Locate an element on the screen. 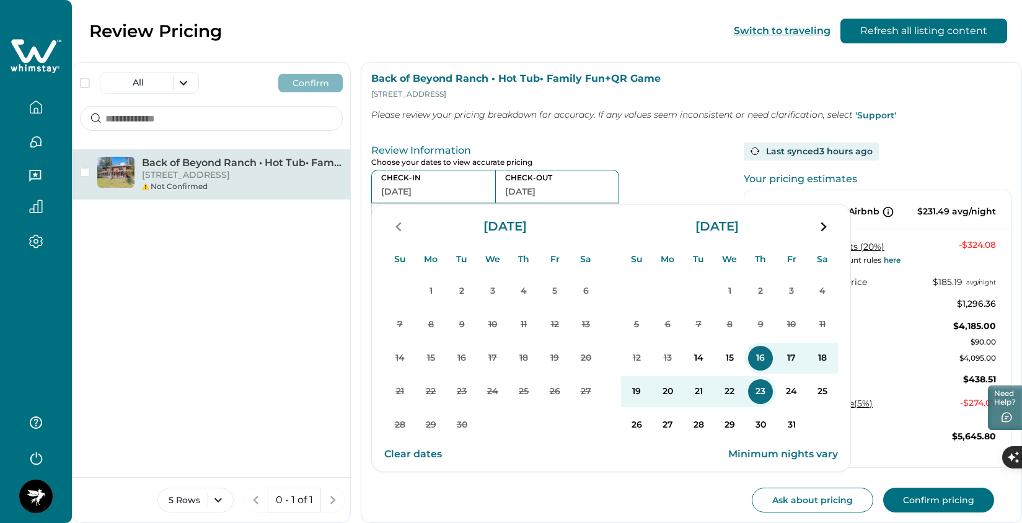 This screenshot has height=523, width=1022. p: $4,095.00 is located at coordinates (977, 358).